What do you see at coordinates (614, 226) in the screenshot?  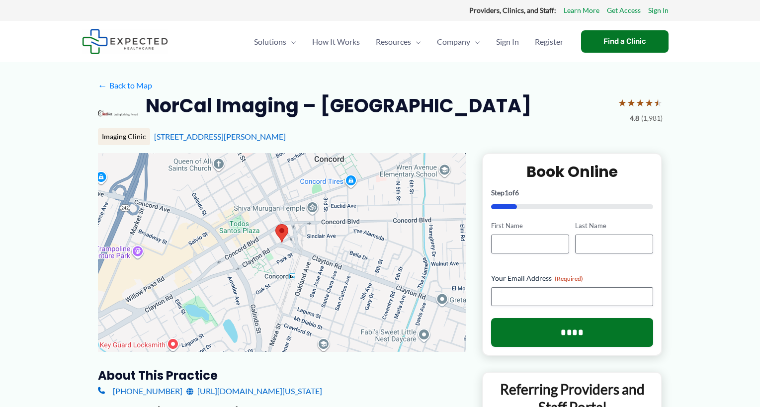 I see `label: Last Name` at bounding box center [614, 226].